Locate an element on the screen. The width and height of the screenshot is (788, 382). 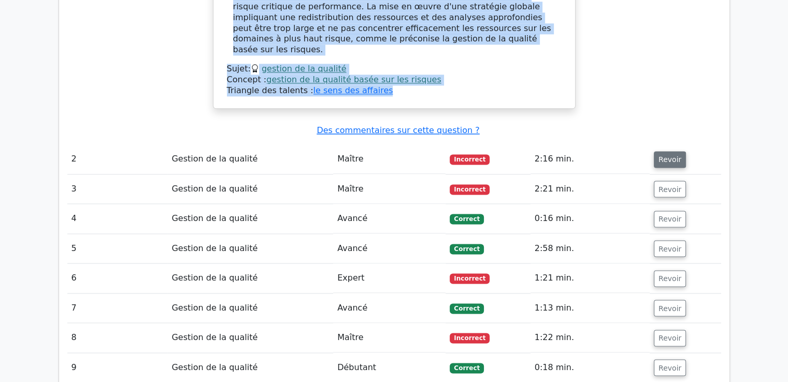
font: 7 is located at coordinates (74, 308).